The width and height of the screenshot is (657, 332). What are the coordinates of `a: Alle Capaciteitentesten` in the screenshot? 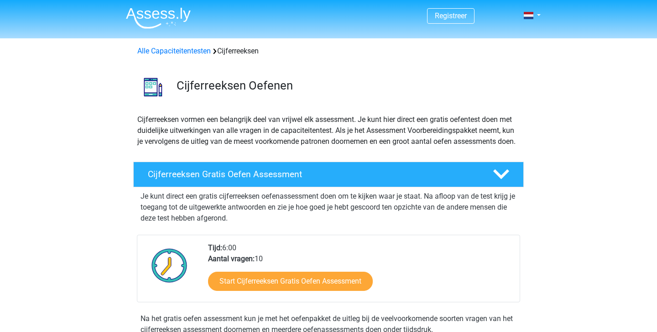 It's located at (174, 51).